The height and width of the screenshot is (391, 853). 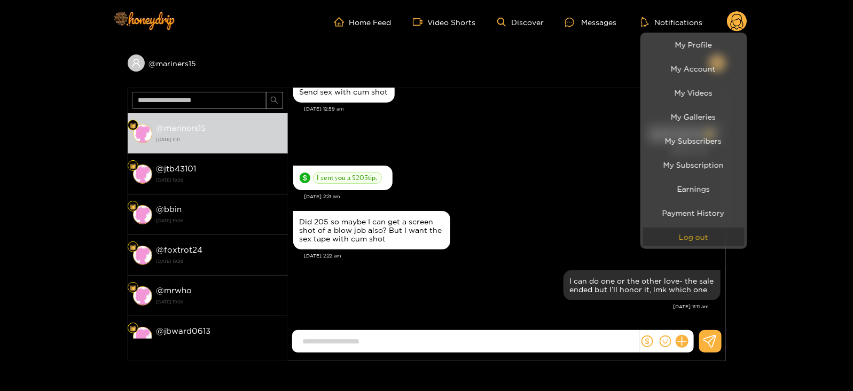 What do you see at coordinates (694, 213) in the screenshot?
I see `a: Payment History` at bounding box center [694, 213].